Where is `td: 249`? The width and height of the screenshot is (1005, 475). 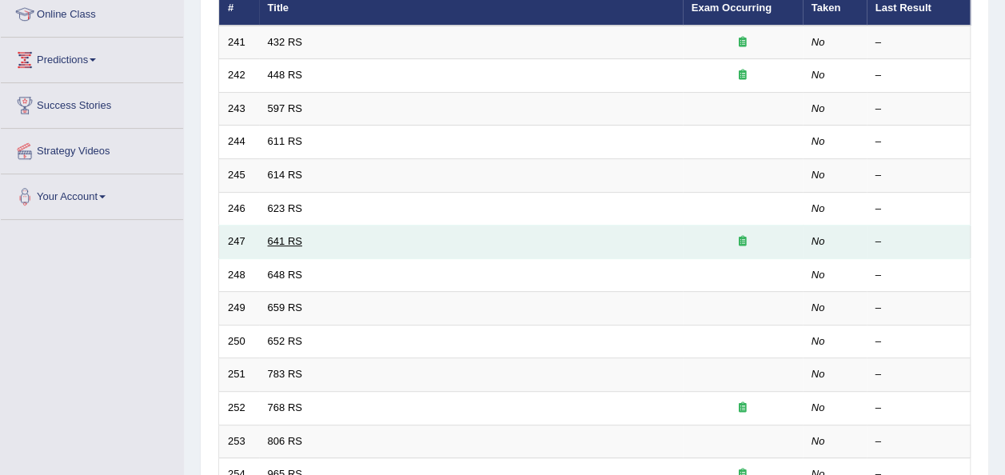
td: 249 is located at coordinates (239, 309).